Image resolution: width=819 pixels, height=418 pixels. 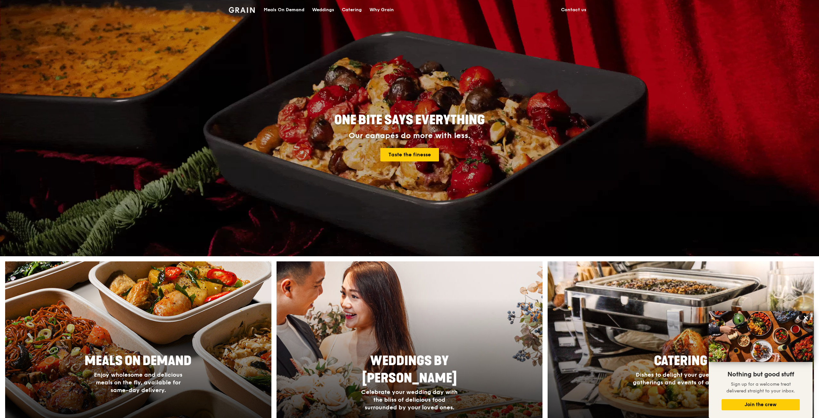 What do you see at coordinates (138, 383) in the screenshot?
I see `span: Enjoy wholesome and delicious meals on the fly, available for same-day delivery.` at bounding box center [138, 383].